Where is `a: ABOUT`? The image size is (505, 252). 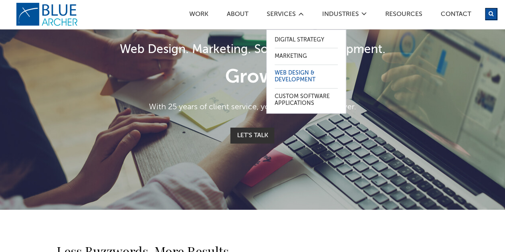
a: ABOUT is located at coordinates (238, 15).